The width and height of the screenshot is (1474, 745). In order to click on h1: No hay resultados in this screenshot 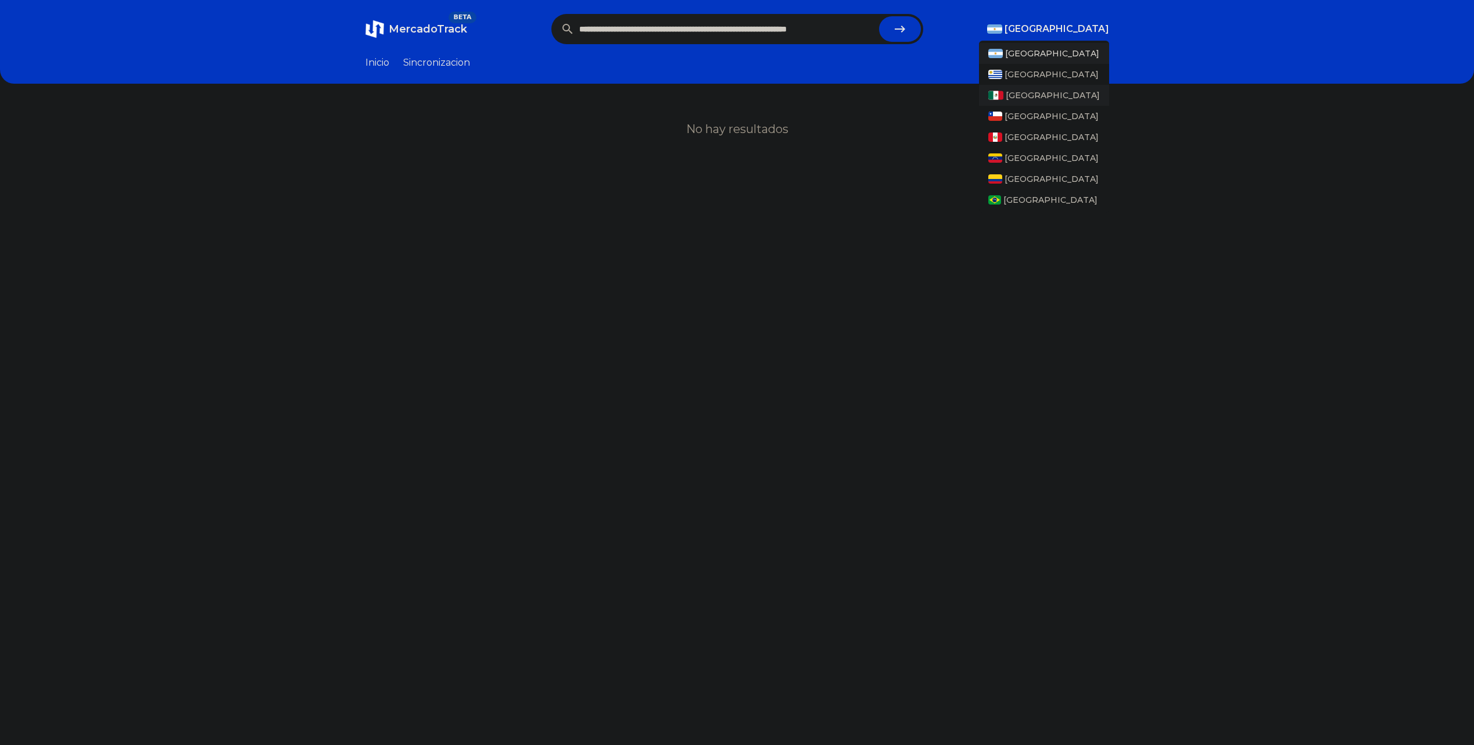, I will do `click(737, 129)`.